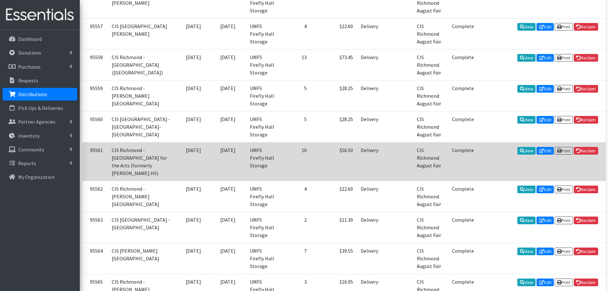  I want to click on td: 95557, so click(95, 34).